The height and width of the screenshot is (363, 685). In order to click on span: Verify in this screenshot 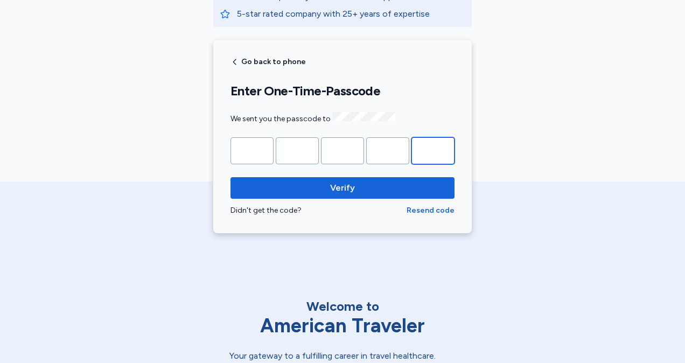, I will do `click(342, 188)`.